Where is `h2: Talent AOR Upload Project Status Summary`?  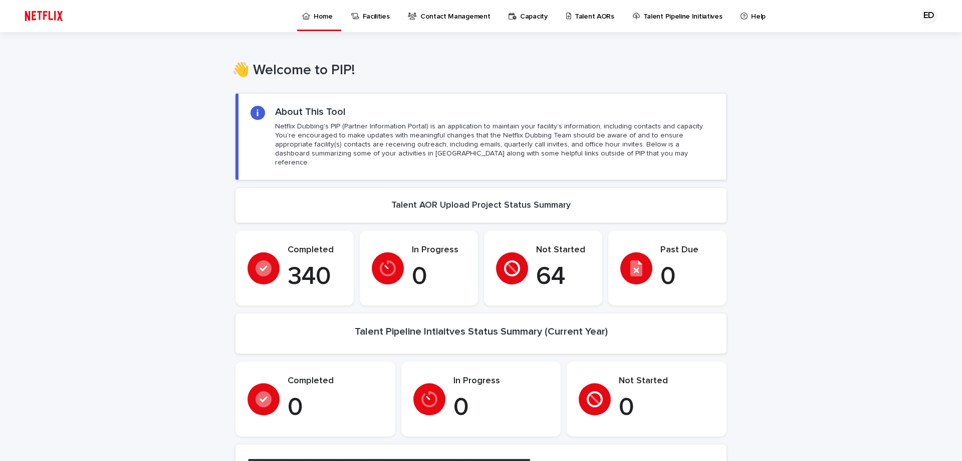 h2: Talent AOR Upload Project Status Summary is located at coordinates (481, 206).